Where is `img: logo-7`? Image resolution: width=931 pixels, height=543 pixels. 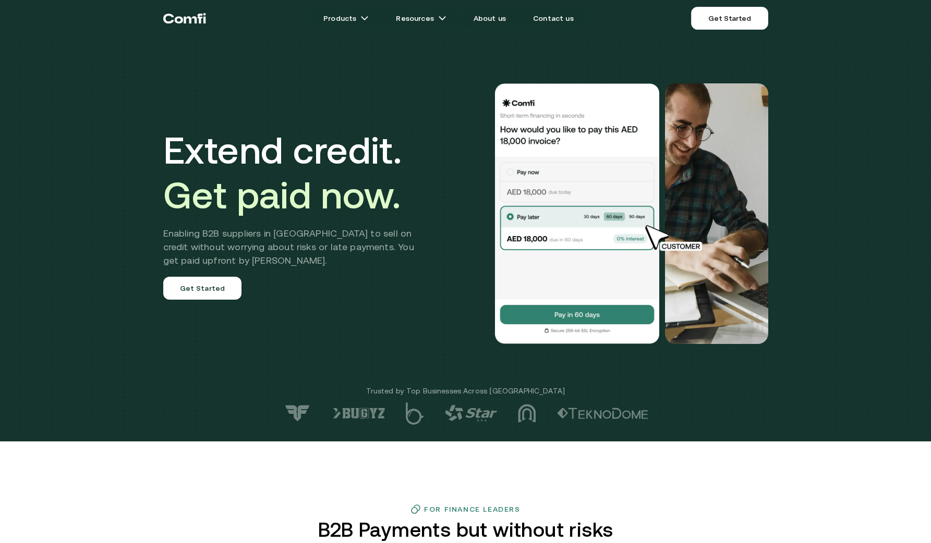
img: logo-7 is located at coordinates (297, 413).